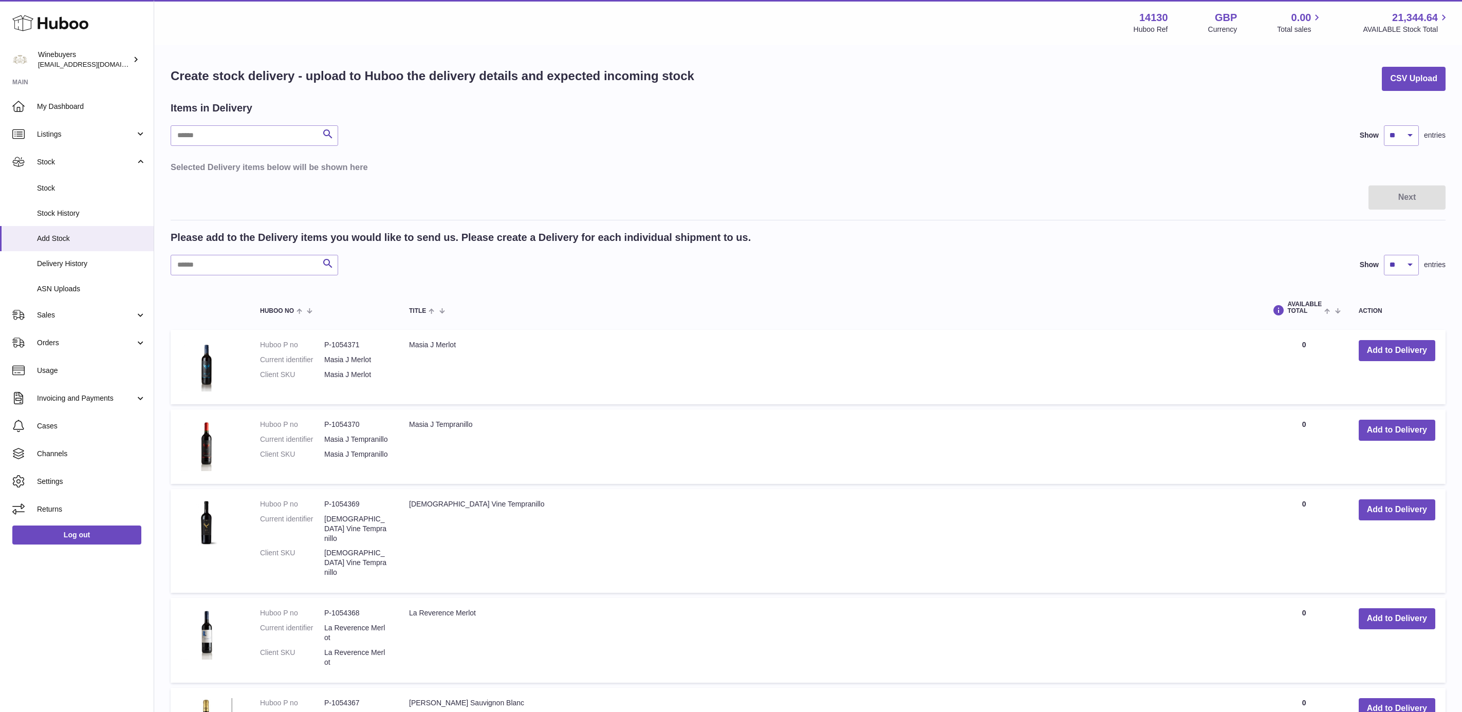 This screenshot has height=712, width=1462. Describe the element at coordinates (86, 343) in the screenshot. I see `span: Orders` at that location.